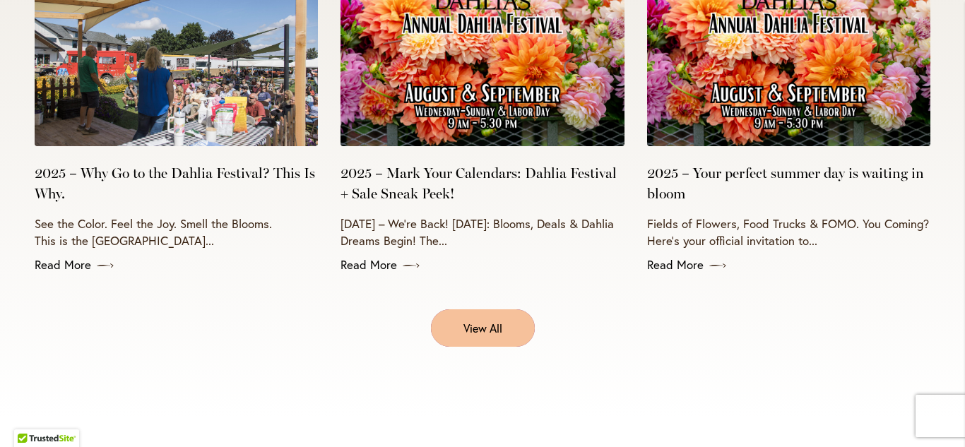  Describe the element at coordinates (789, 232) in the screenshot. I see `p: Fields of Flowers, Food Trucks & FOMO. You Coming? Here’s your official invitation to...` at that location.